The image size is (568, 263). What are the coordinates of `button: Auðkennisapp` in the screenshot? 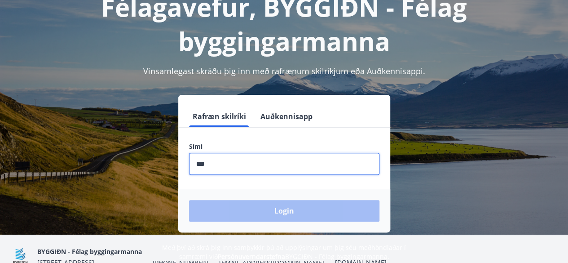 It's located at (287, 116).